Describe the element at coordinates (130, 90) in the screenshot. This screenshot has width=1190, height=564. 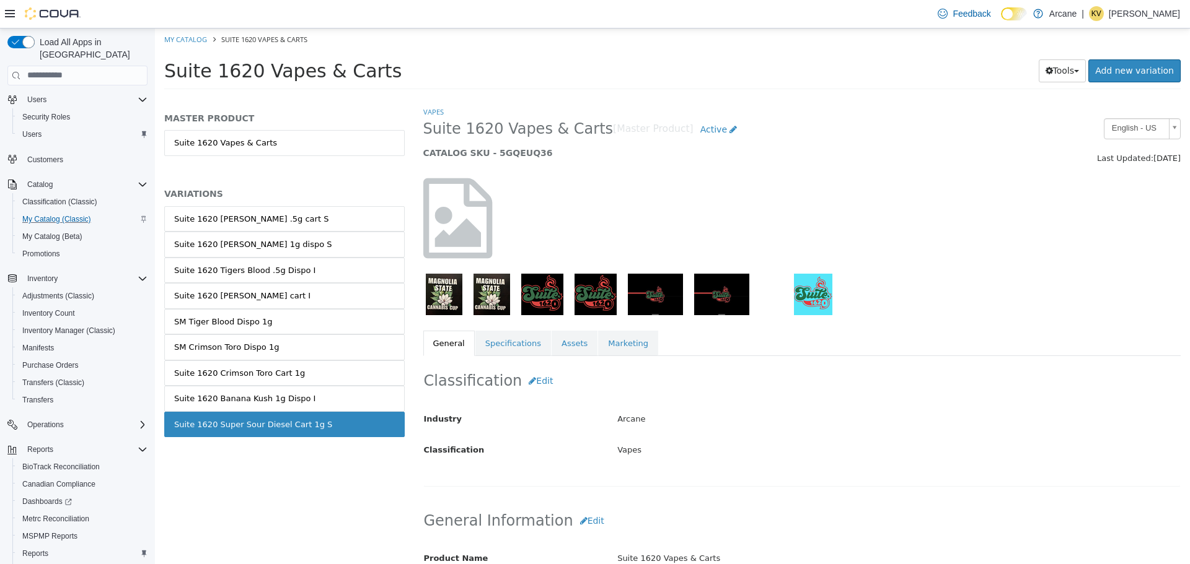
I see `h5: MASTER PRODUCT` at that location.